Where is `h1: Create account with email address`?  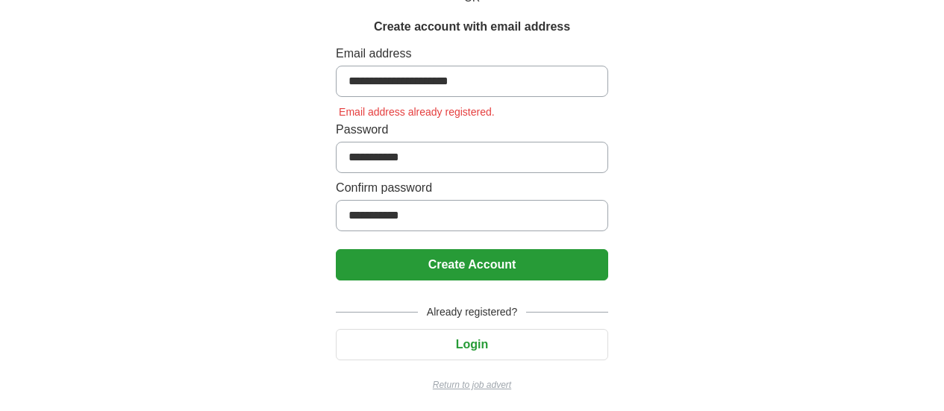
h1: Create account with email address is located at coordinates (472, 27).